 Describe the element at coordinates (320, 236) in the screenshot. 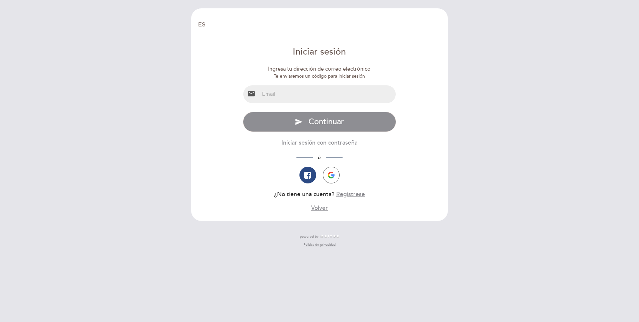

I see `a: powered by` at that location.